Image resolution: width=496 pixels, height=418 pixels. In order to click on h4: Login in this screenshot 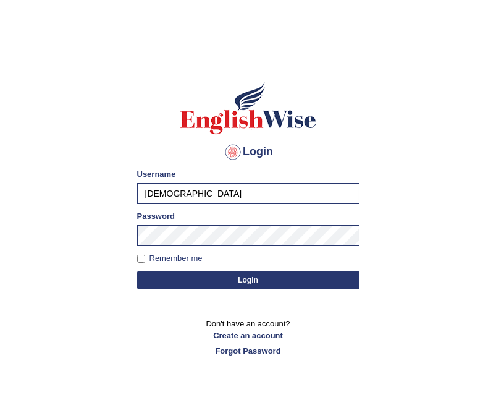, I will do `click(248, 152)`.